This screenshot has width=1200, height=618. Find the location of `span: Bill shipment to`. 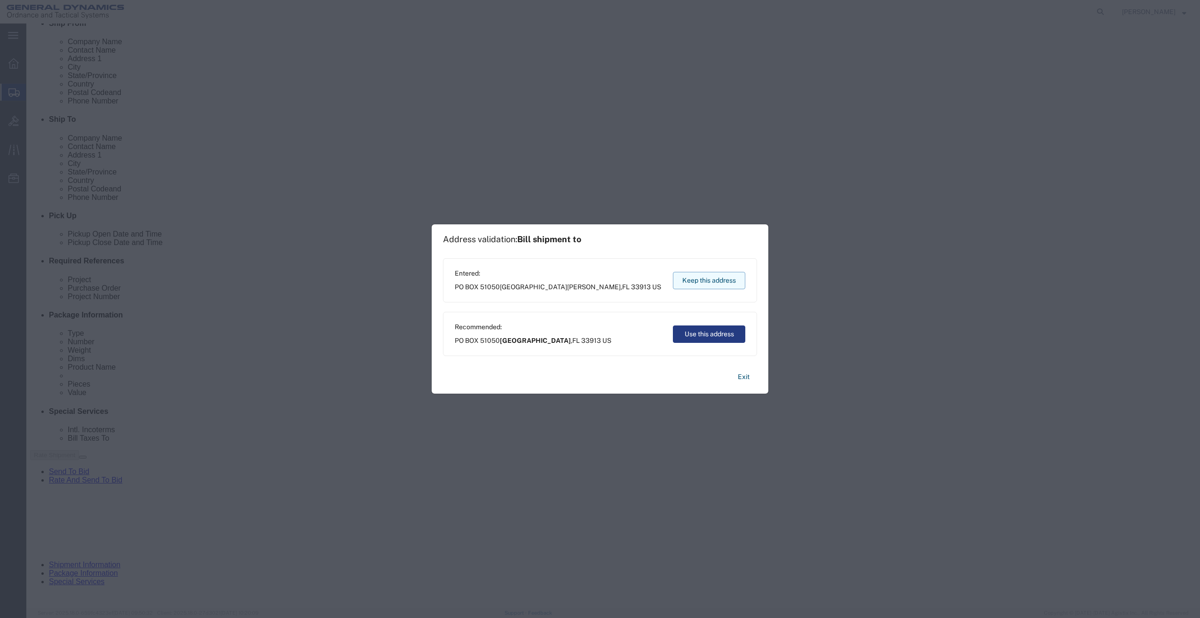

span: Bill shipment to is located at coordinates (549, 239).